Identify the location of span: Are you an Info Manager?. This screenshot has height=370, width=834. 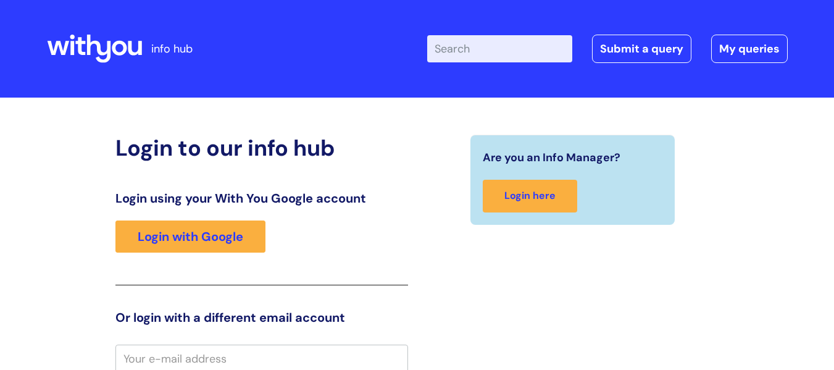
(551, 157).